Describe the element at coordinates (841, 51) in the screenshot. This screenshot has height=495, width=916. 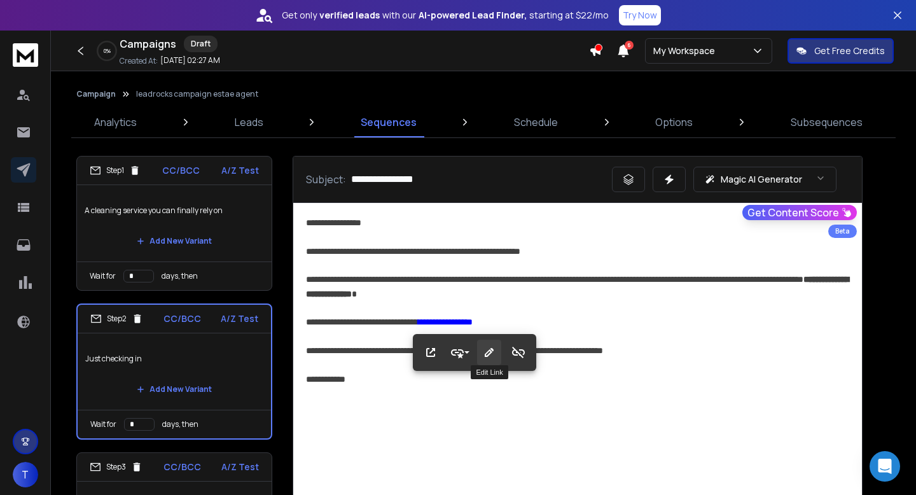
I see `button: Get Free Credits` at that location.